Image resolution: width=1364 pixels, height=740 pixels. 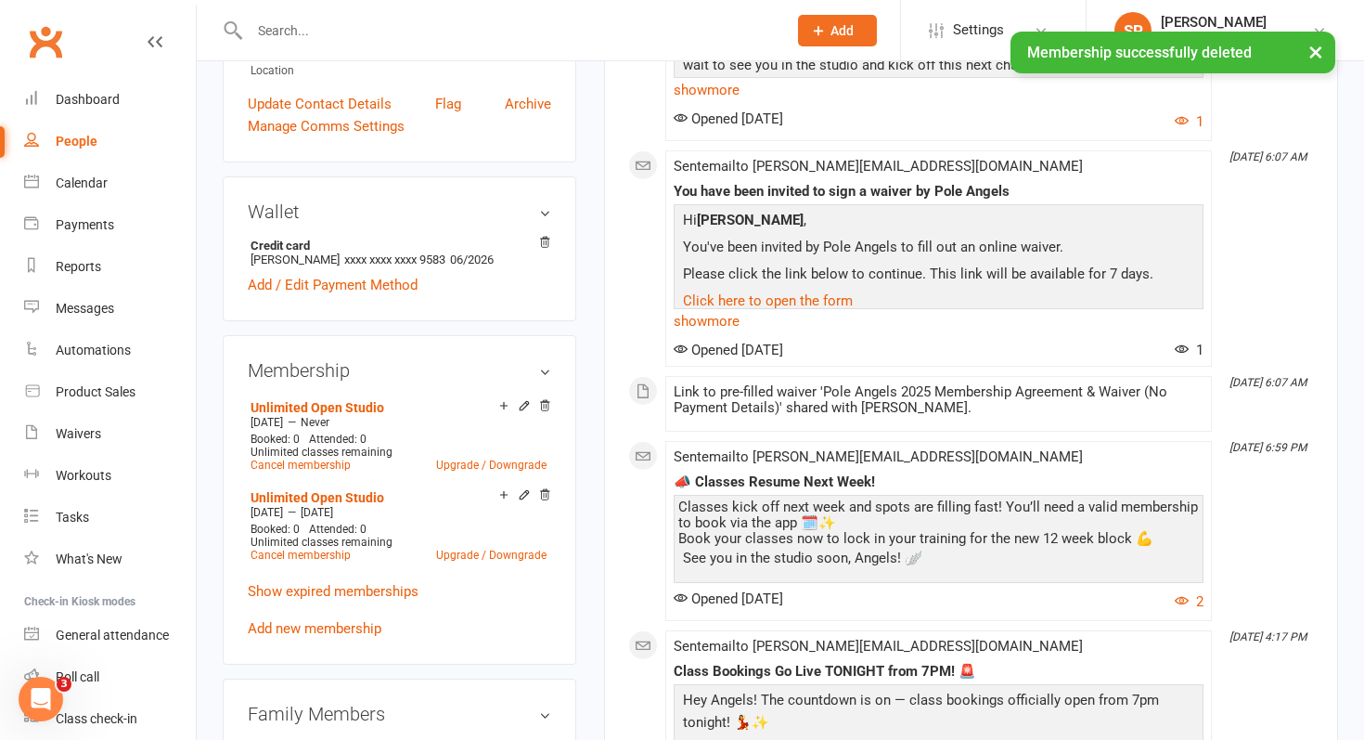 I want to click on p: Hi ,, so click(x=938, y=222).